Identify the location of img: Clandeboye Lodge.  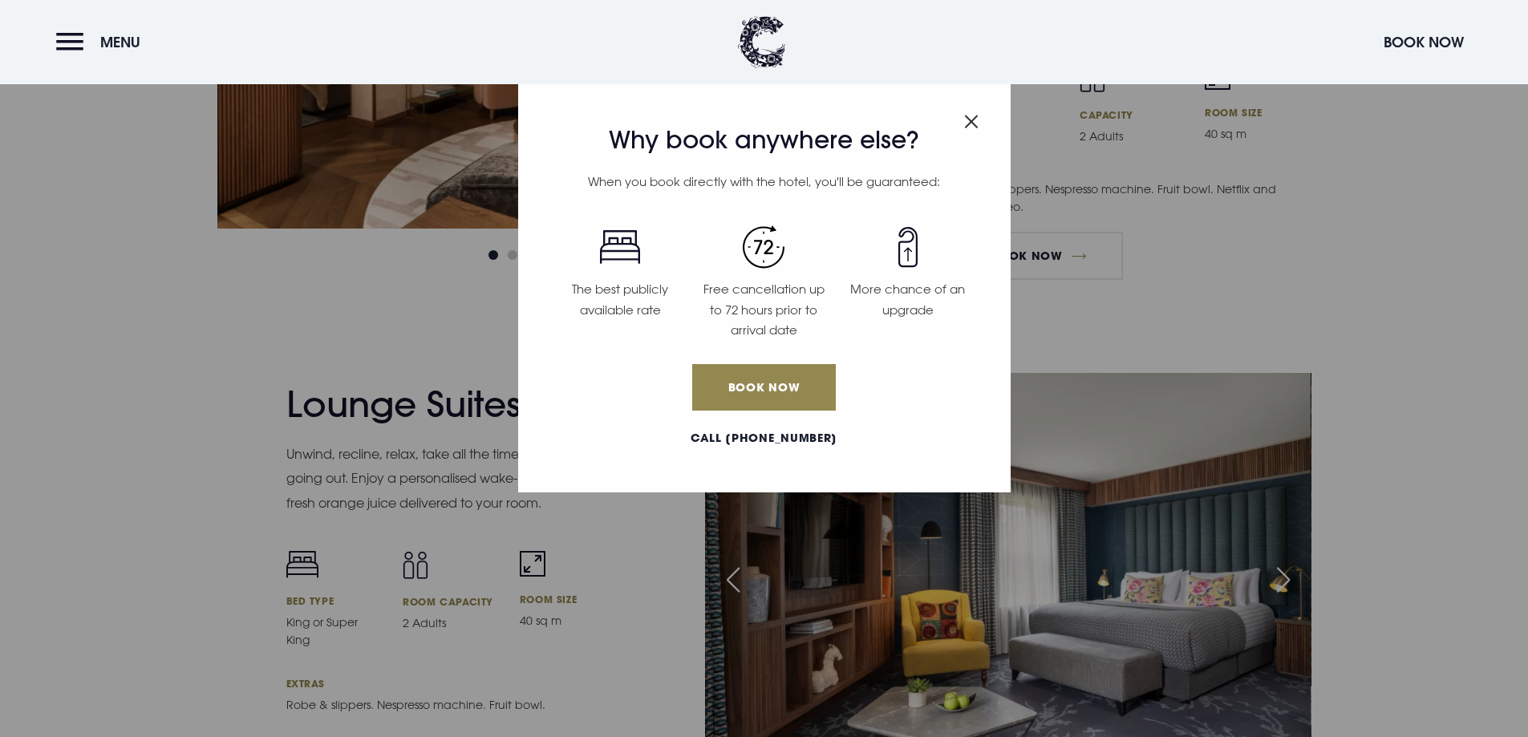
(762, 42).